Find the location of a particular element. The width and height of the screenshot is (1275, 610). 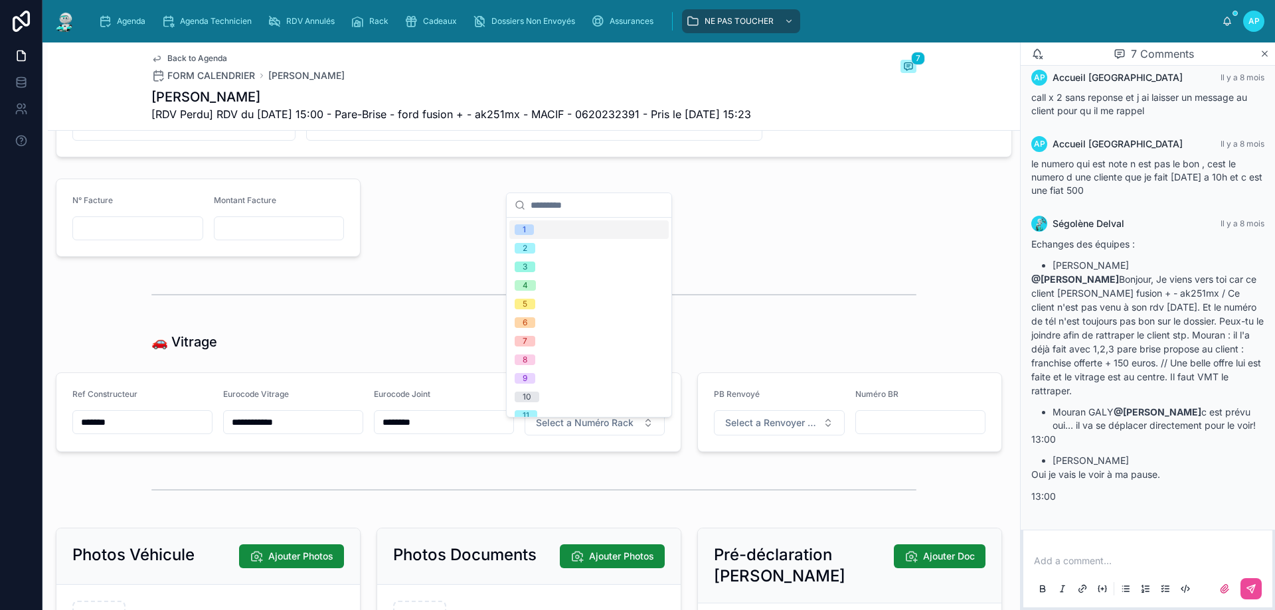

span: Agenda Technicien is located at coordinates (216, 21).